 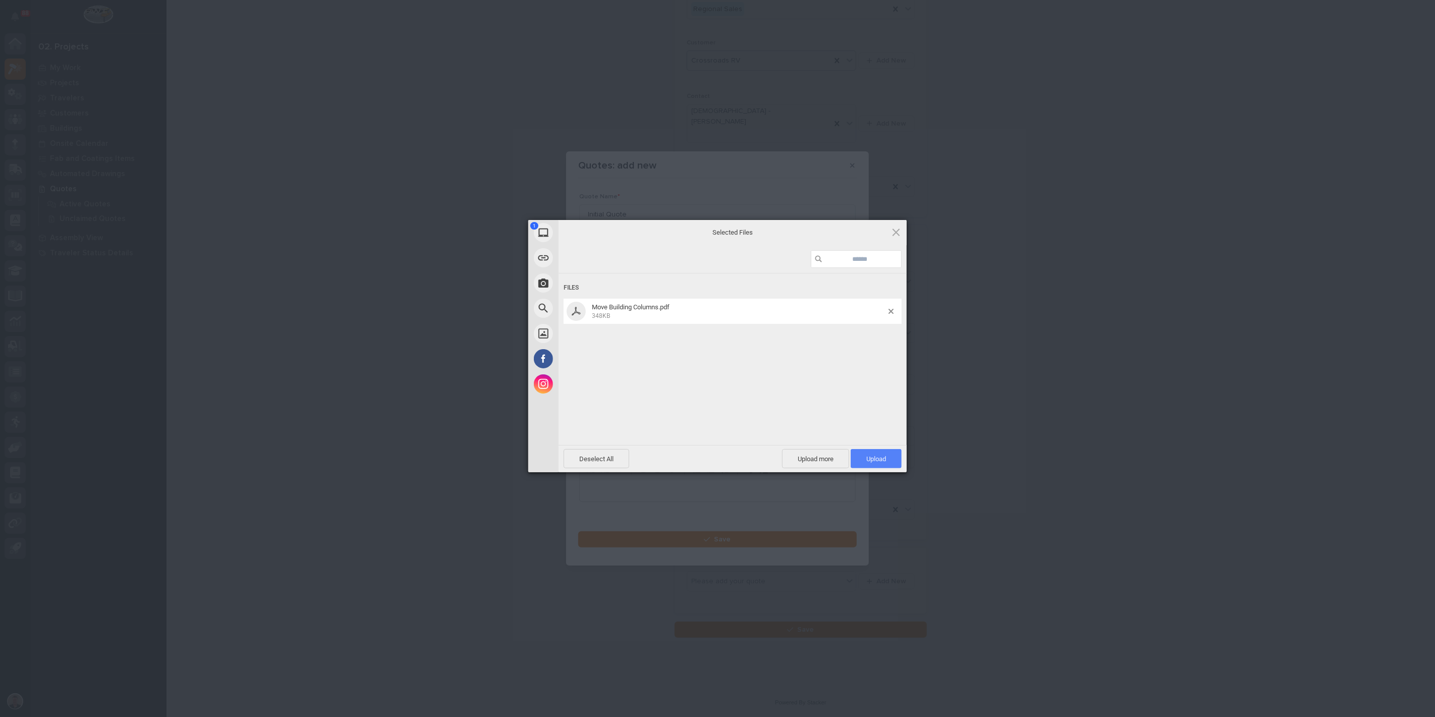 I want to click on span: Click here or hit ESC to close picker, so click(x=896, y=232).